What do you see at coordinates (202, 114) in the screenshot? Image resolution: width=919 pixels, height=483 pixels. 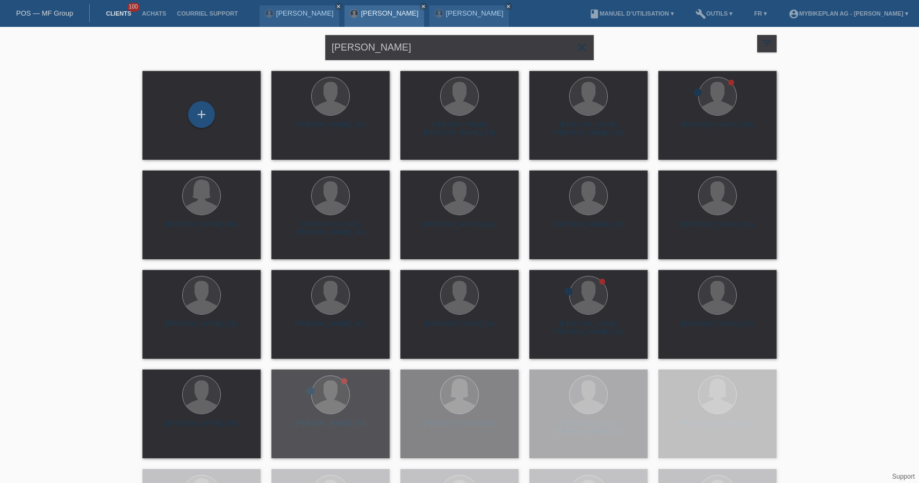 I see `div: Enregistrer le client` at bounding box center [202, 114].